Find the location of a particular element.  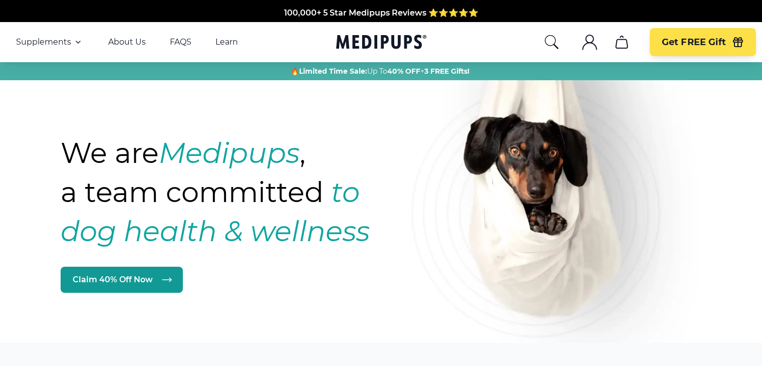

span: Supplements is located at coordinates (44, 42).